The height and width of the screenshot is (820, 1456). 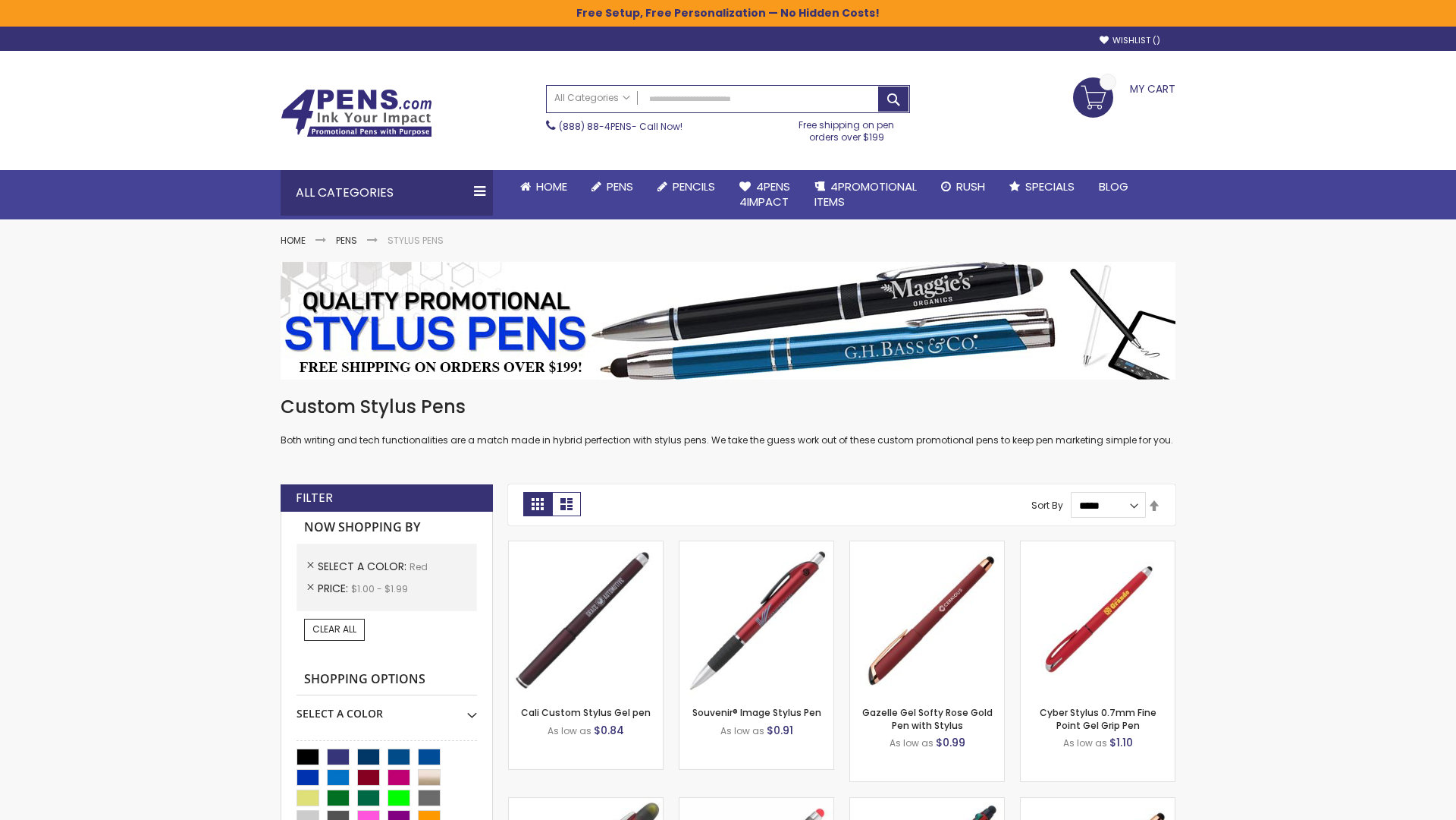 I want to click on a: Cyber Stylus 0.7mm Fine Point Gel Grip Pen, so click(x=1099, y=717).